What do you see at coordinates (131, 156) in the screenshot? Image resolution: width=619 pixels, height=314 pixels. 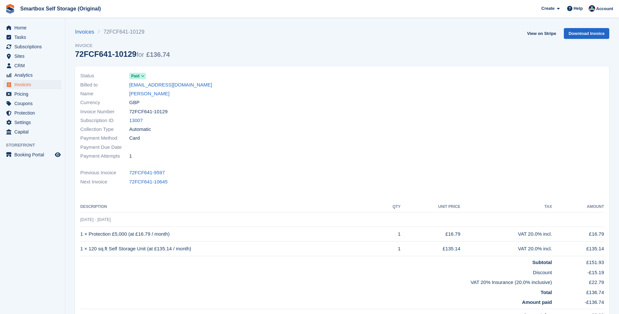 I see `span: 1` at bounding box center [131, 156].